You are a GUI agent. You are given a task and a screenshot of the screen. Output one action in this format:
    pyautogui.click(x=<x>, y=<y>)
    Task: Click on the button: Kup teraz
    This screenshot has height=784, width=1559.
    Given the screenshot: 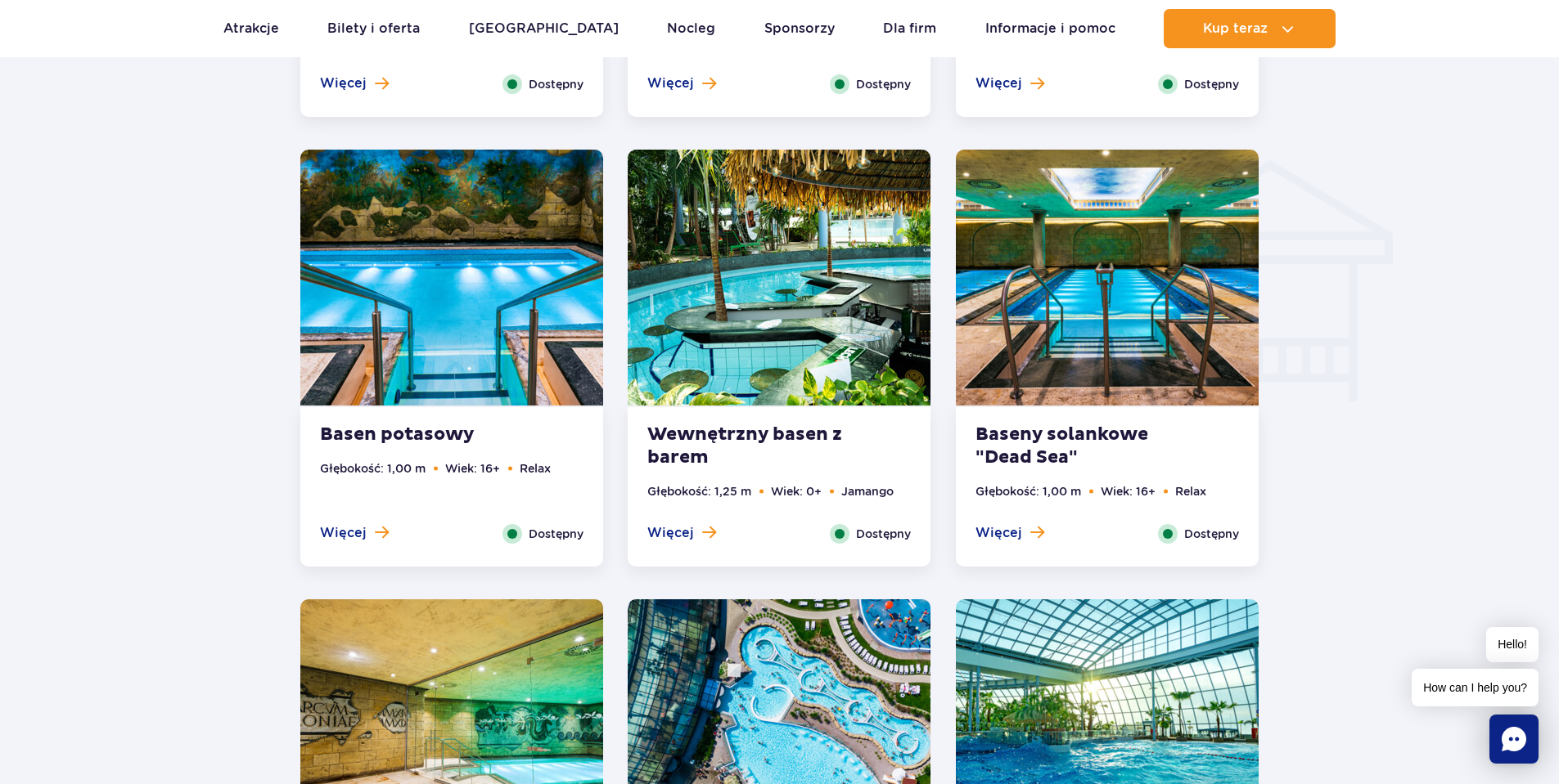 What is the action you would take?
    pyautogui.click(x=1250, y=29)
    